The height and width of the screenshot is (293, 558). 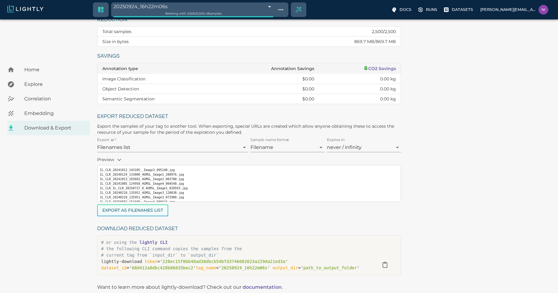 What do you see at coordinates (385, 265) in the screenshot?
I see `button: Copy to clipboard` at bounding box center [385, 265].